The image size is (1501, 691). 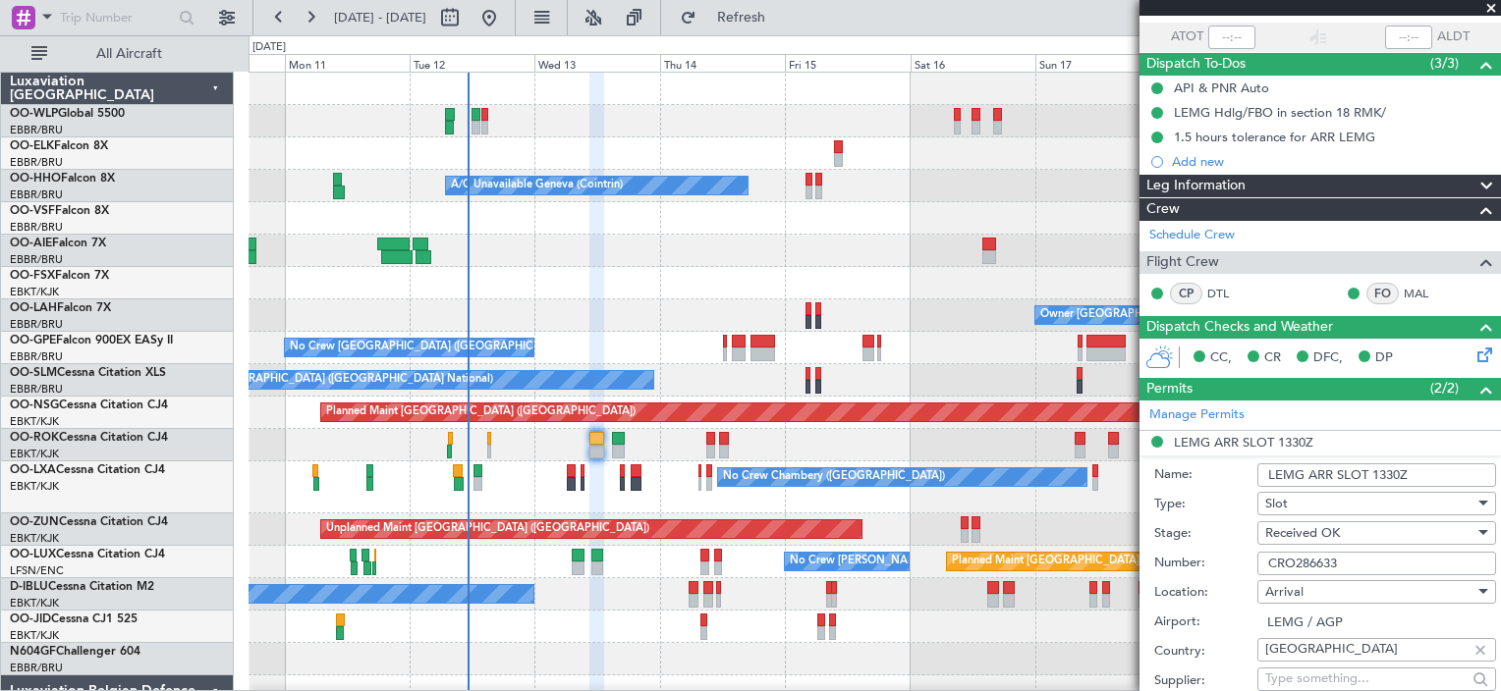 I want to click on span: OO-GPE, so click(x=32, y=341).